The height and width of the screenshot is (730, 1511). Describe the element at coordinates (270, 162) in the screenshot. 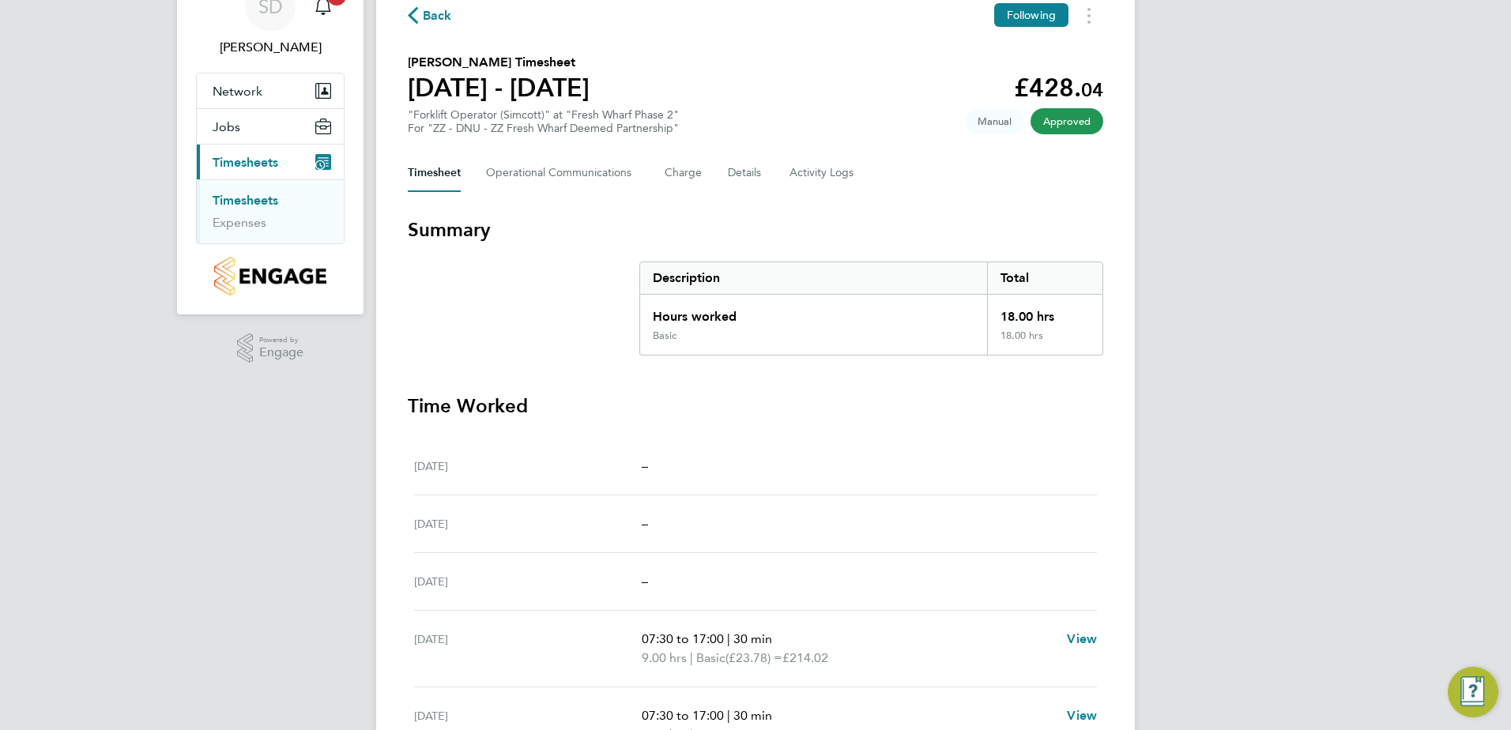

I see `button: Timesheets` at that location.